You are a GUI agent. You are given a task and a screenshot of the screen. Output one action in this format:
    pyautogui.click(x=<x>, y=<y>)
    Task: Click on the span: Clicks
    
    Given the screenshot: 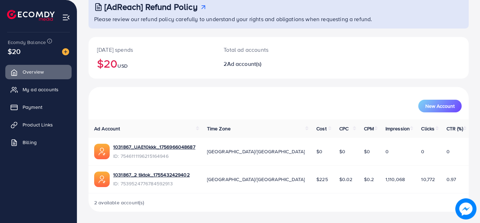 What is the action you would take?
    pyautogui.click(x=428, y=129)
    